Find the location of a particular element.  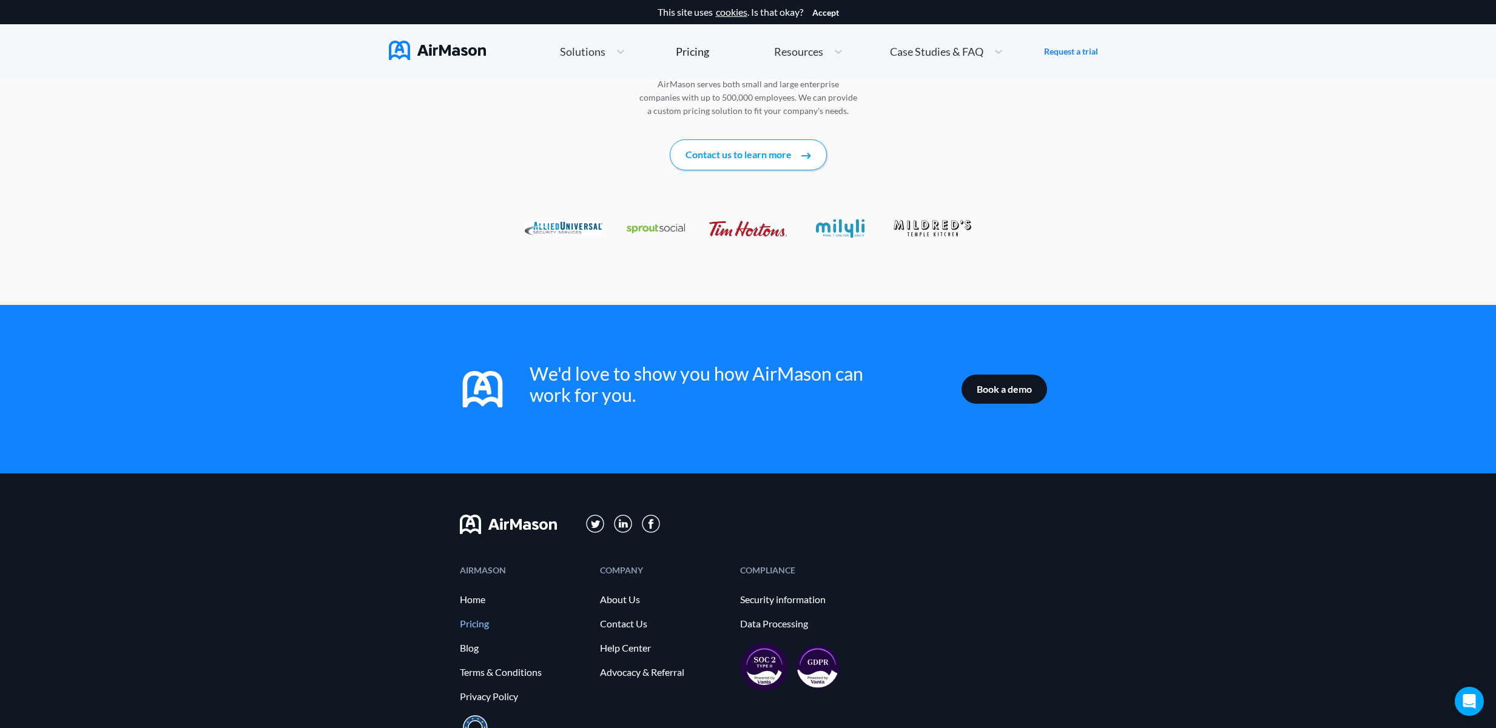

div: COMPANY is located at coordinates (664, 570).